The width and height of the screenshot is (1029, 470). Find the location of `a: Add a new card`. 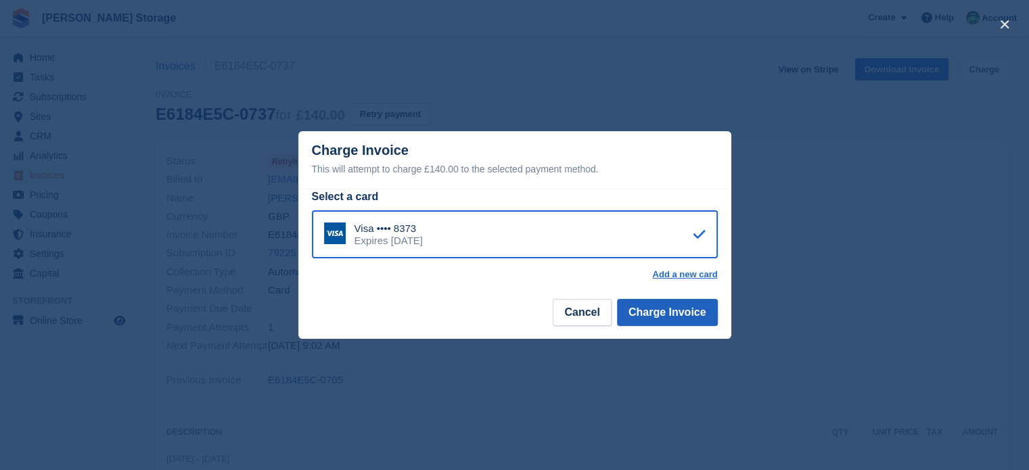

a: Add a new card is located at coordinates (685, 275).